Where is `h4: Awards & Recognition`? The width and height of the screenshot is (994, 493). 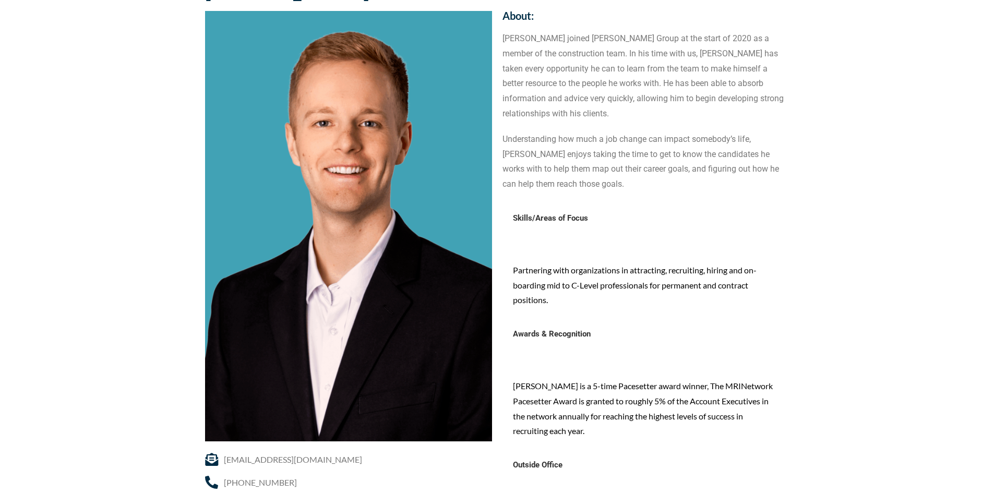 h4: Awards & Recognition is located at coordinates (646, 336).